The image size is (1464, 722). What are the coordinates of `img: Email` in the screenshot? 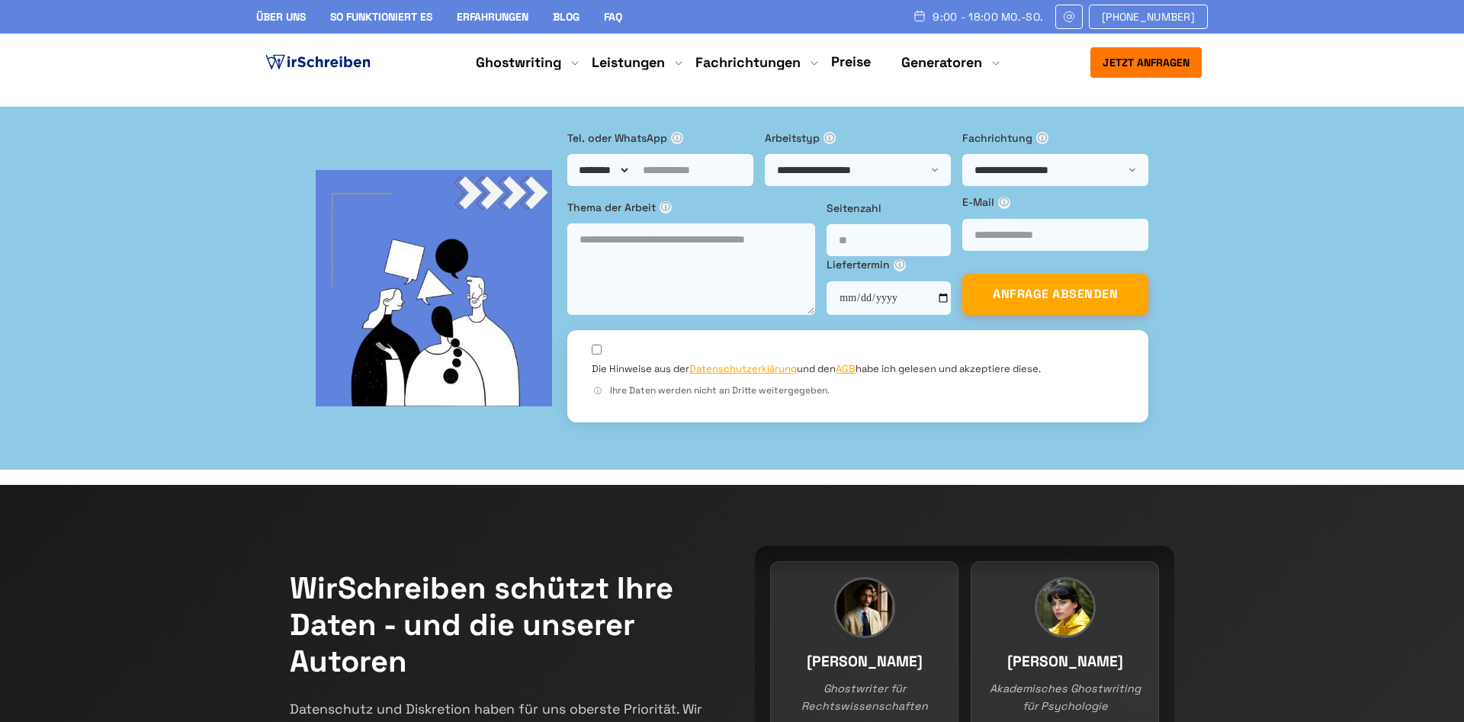 It's located at (1069, 17).